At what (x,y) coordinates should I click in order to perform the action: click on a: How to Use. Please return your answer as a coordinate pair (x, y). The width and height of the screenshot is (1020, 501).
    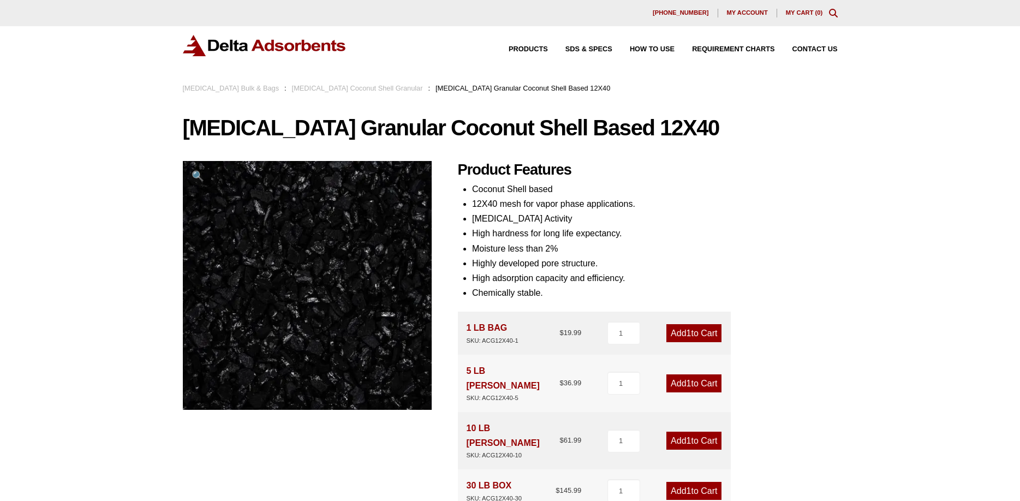
    Looking at the image, I should click on (643, 49).